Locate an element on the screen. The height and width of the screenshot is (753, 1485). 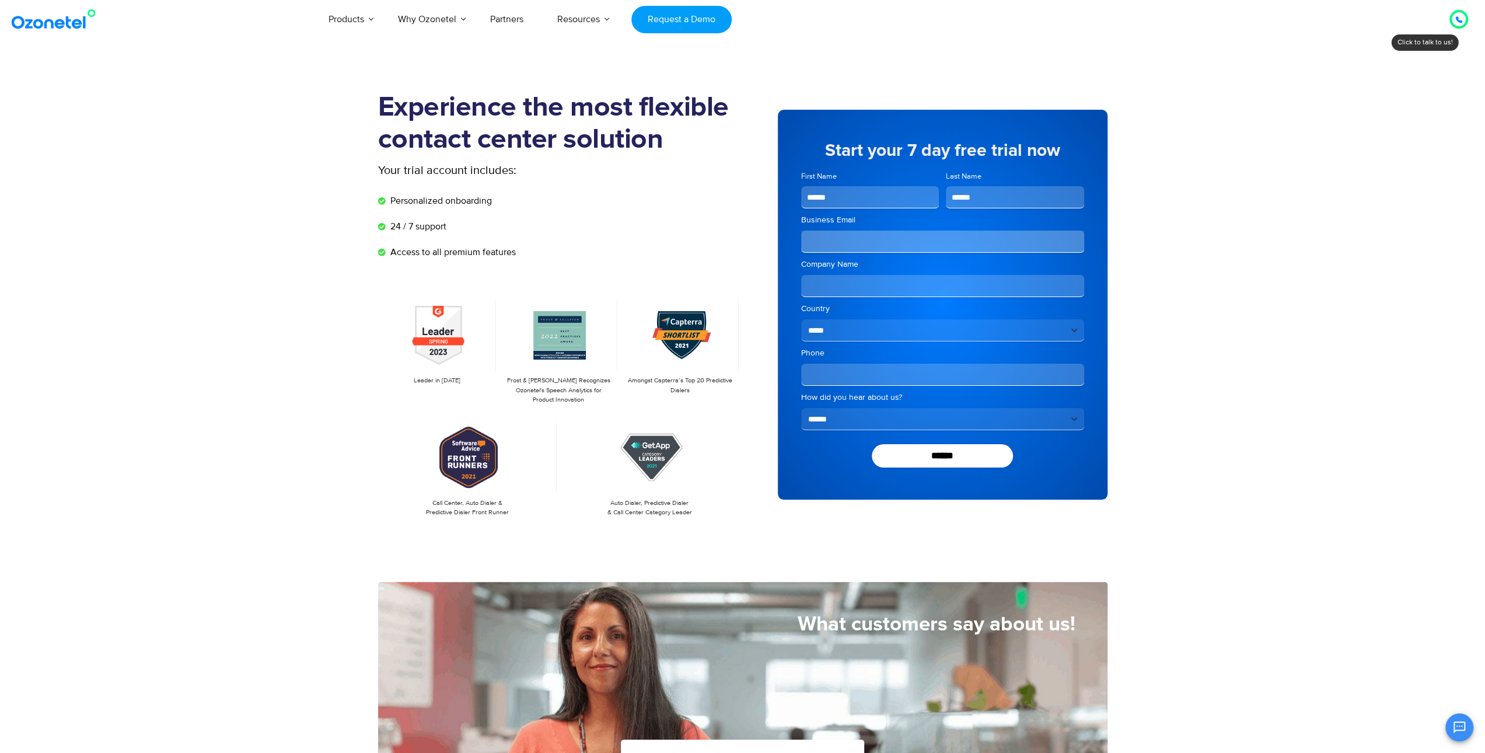
h1: Experience the most flexible contact center solution is located at coordinates (560, 124).